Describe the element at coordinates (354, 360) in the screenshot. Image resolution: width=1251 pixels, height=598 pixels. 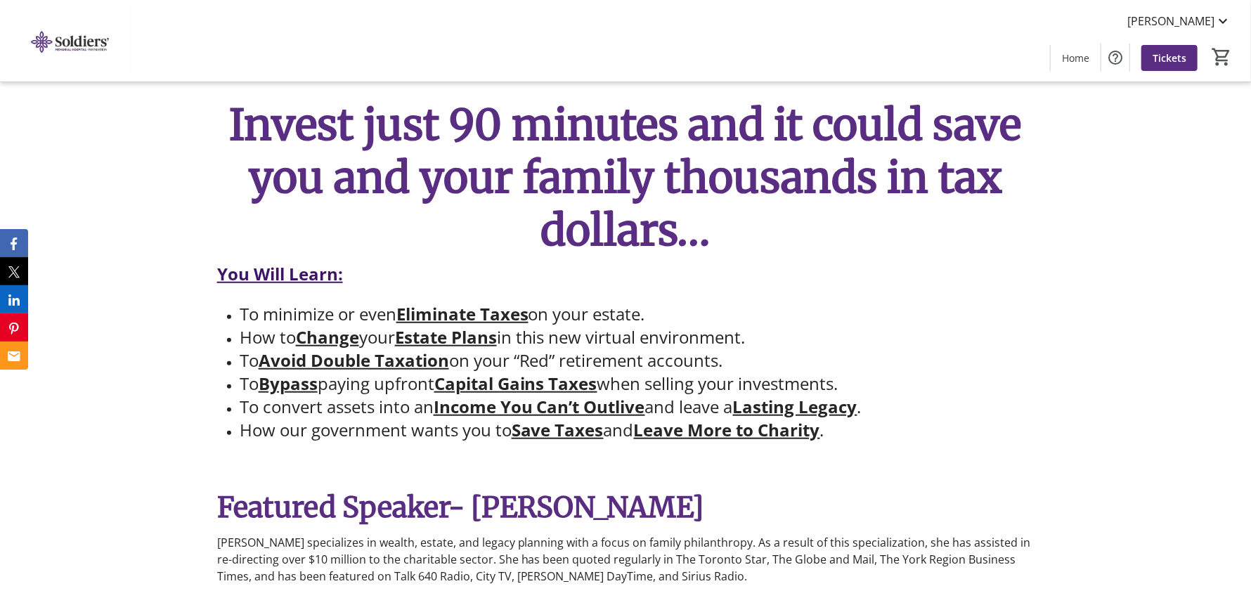
I see `u: Avoid Double Taxation` at that location.